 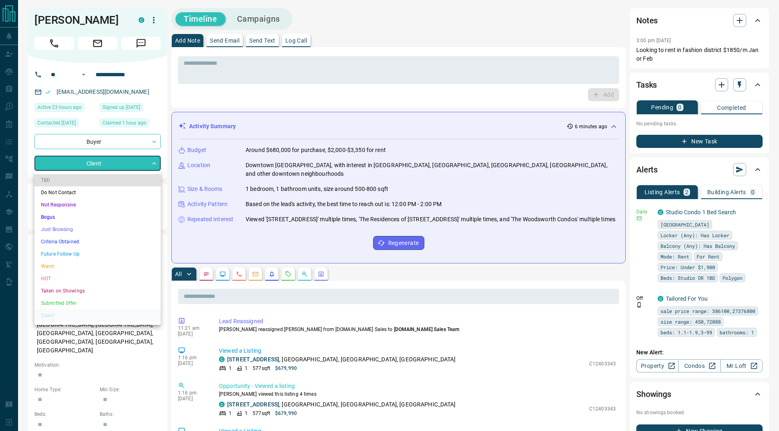 What do you see at coordinates (98, 267) in the screenshot?
I see `li: Warm` at bounding box center [98, 267].